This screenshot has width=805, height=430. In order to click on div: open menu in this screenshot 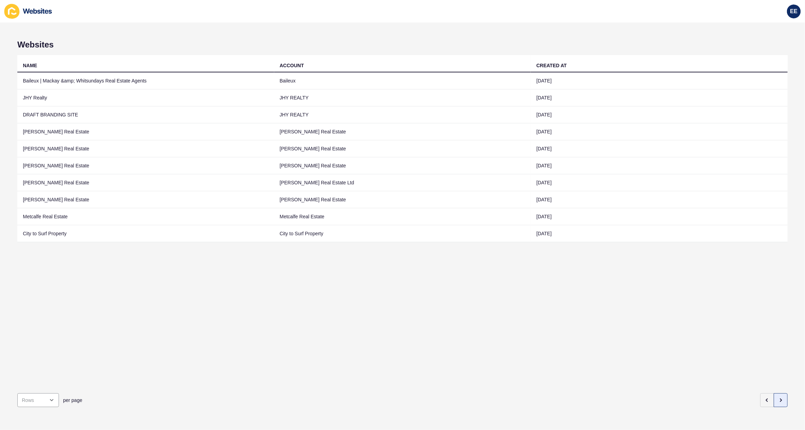, I will do `click(38, 400)`.